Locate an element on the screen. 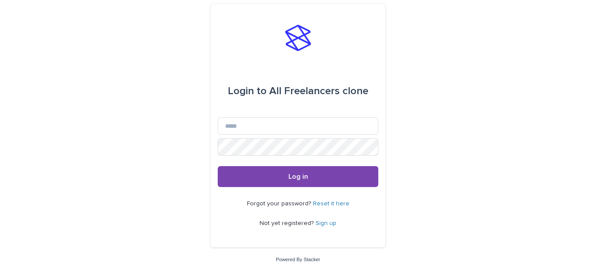  span: Forgot your password? is located at coordinates (280, 204).